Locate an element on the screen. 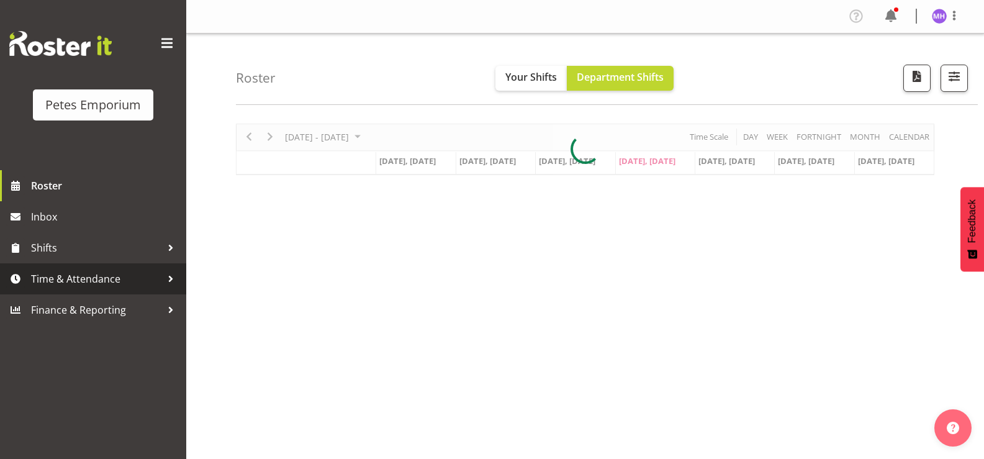  span: Inbox is located at coordinates (106, 217).